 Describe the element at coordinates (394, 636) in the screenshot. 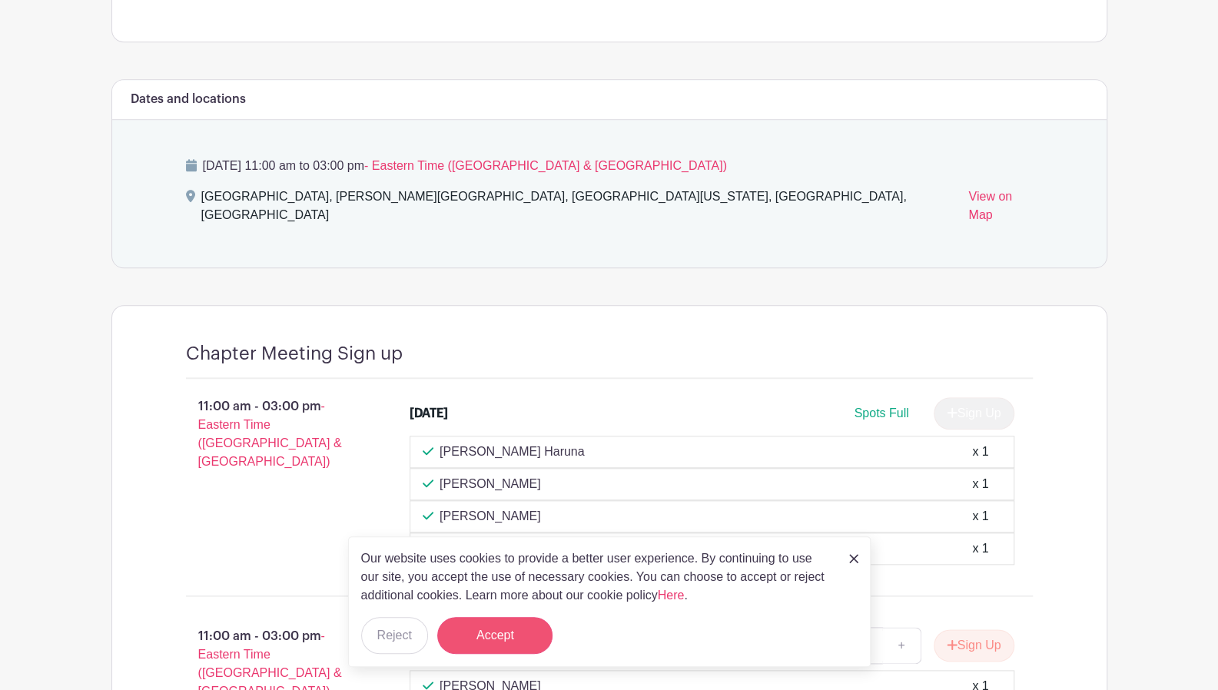

I see `button: Reject` at that location.